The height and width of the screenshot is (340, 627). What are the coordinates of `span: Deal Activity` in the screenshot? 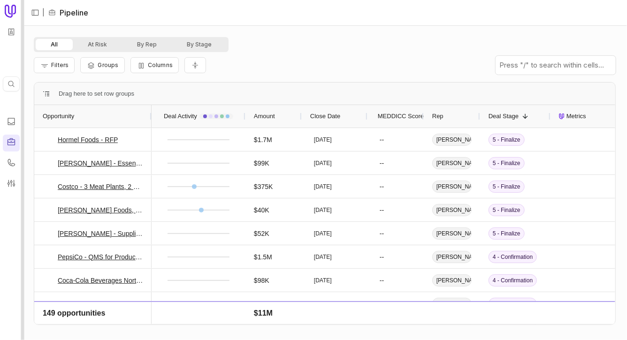 It's located at (180, 116).